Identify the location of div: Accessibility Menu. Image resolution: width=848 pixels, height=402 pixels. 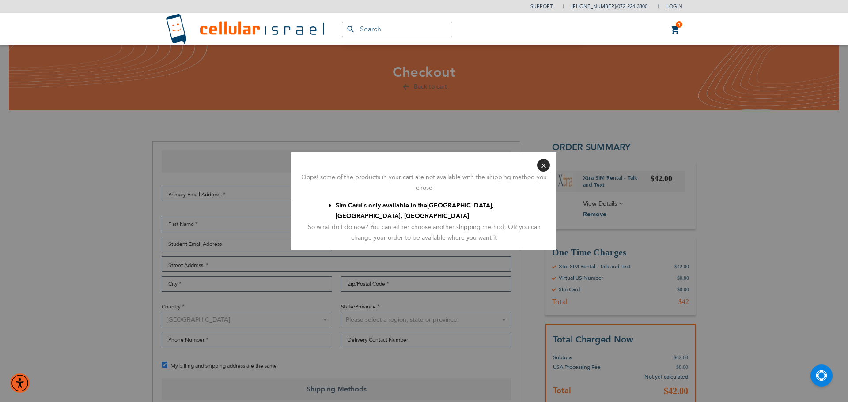
(20, 383).